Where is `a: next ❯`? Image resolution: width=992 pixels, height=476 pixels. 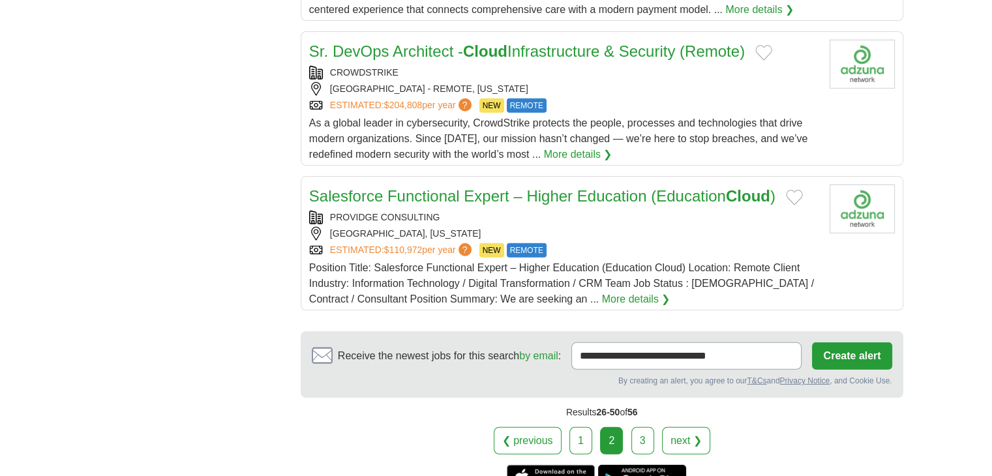 a: next ❯ is located at coordinates (686, 441).